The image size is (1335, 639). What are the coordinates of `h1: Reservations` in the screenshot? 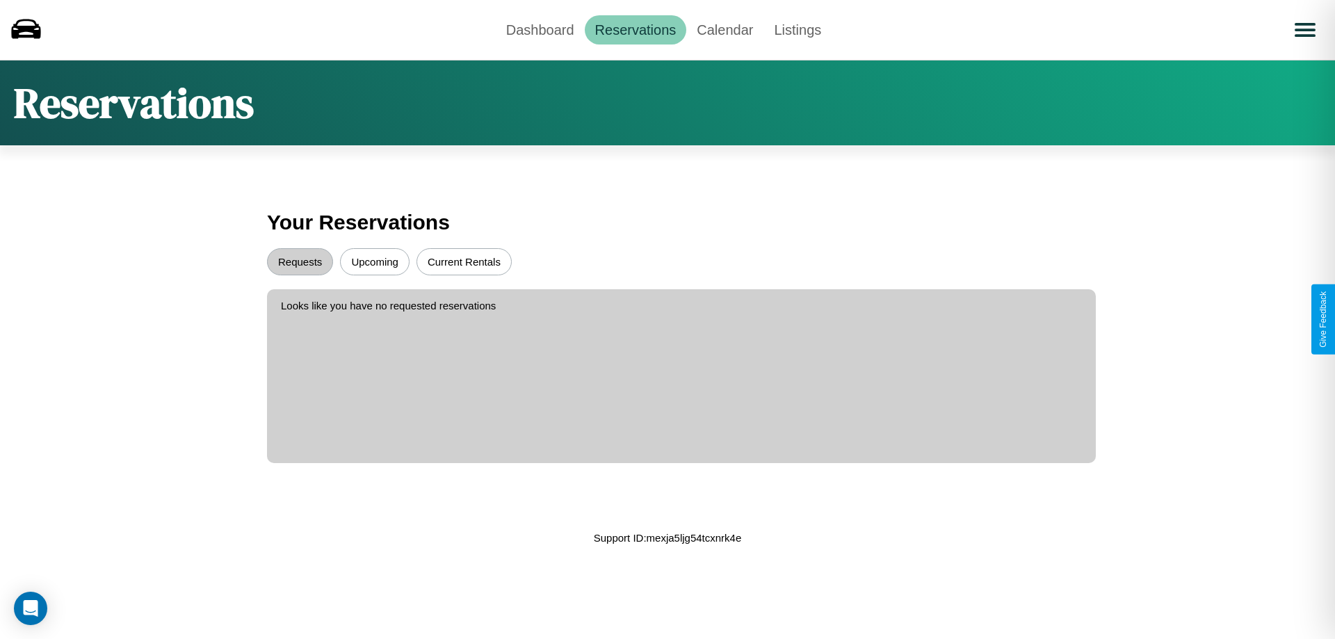 It's located at (134, 103).